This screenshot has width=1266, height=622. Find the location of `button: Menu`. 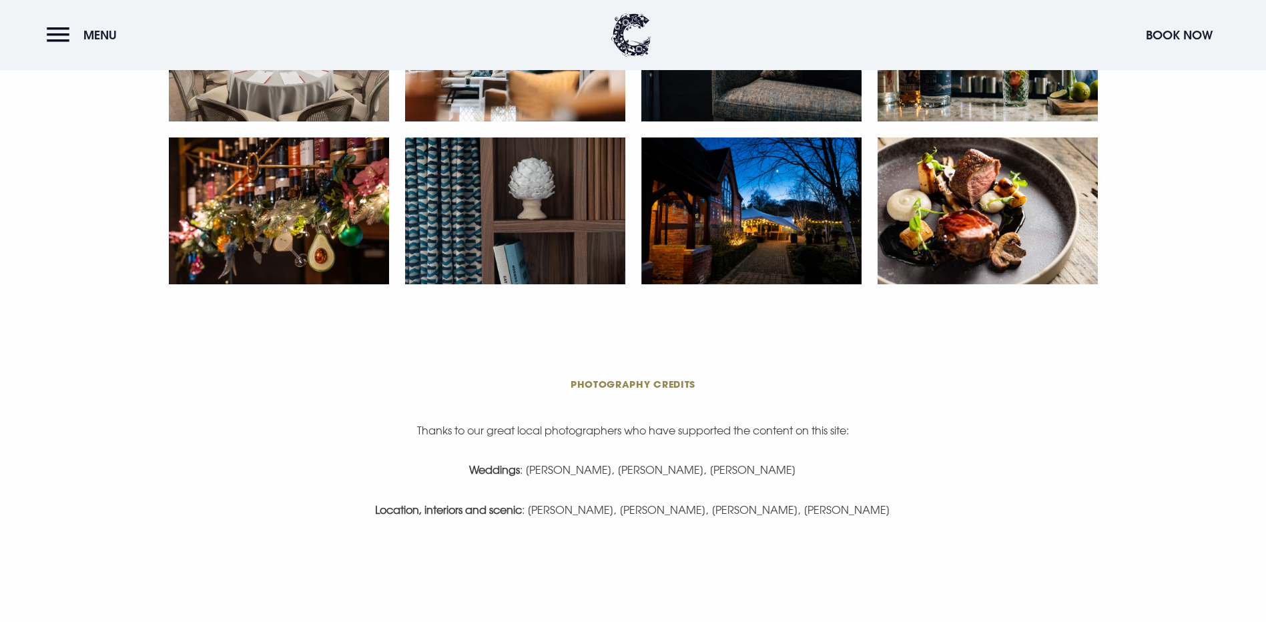

button: Menu is located at coordinates (85, 35).